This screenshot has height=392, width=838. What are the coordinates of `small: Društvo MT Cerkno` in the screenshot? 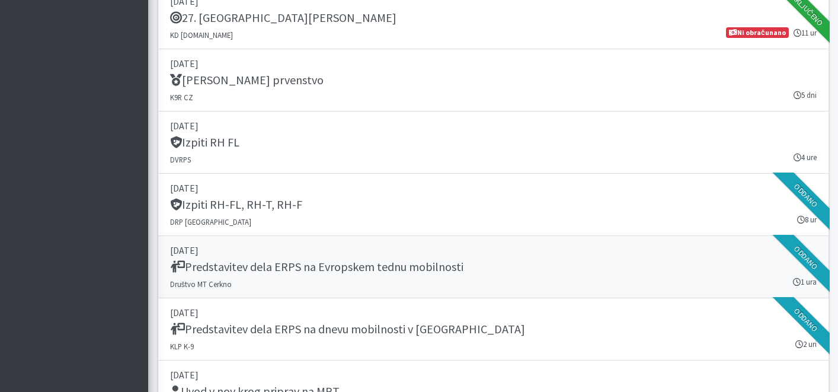 It's located at (201, 284).